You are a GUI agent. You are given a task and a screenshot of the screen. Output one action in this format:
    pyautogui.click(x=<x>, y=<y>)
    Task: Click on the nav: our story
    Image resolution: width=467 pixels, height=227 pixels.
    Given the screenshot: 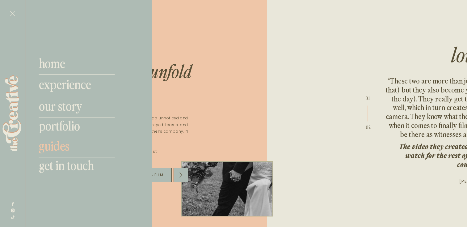 What is the action you would take?
    pyautogui.click(x=85, y=105)
    